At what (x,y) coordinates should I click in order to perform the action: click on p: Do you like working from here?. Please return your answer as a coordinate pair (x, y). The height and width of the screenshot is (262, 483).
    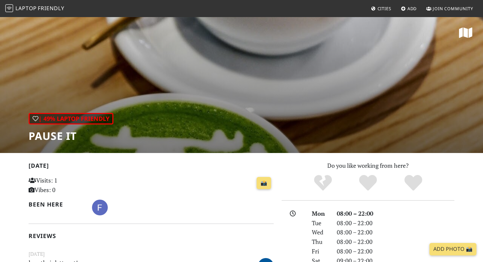
    Looking at the image, I should click on (368, 166).